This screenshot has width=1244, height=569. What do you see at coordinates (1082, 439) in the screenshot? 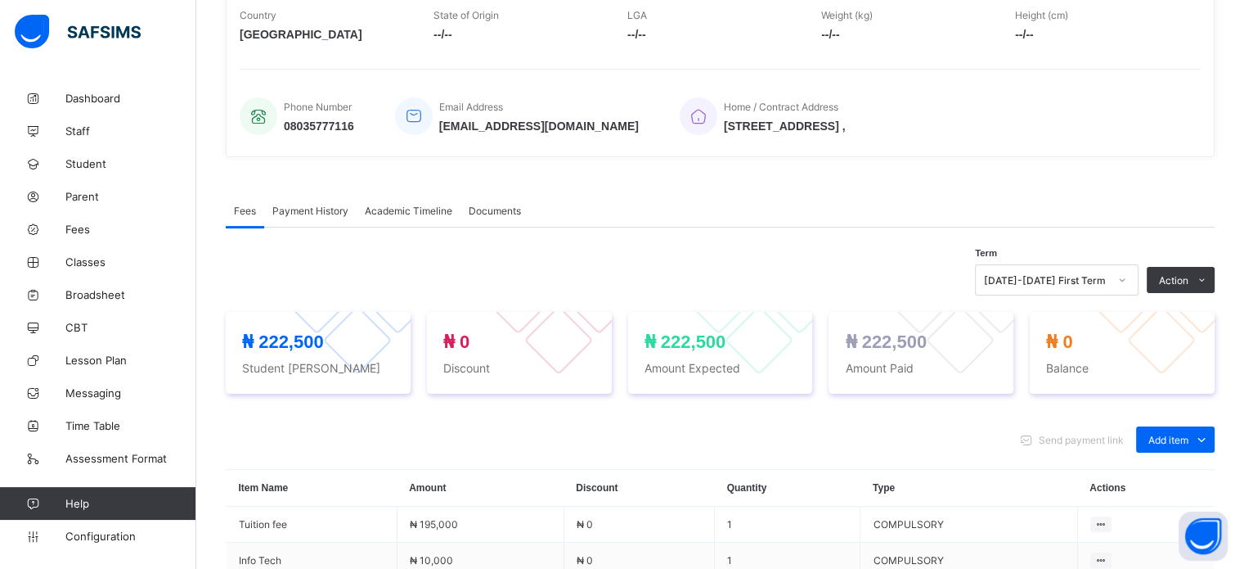
I see `span: Send payment link` at bounding box center [1082, 439].